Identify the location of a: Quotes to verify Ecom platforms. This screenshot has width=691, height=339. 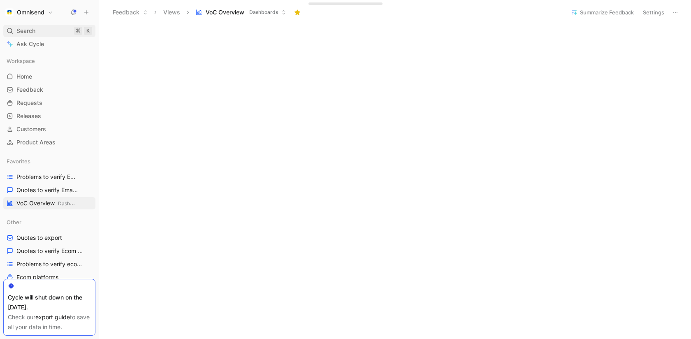
(49, 251).